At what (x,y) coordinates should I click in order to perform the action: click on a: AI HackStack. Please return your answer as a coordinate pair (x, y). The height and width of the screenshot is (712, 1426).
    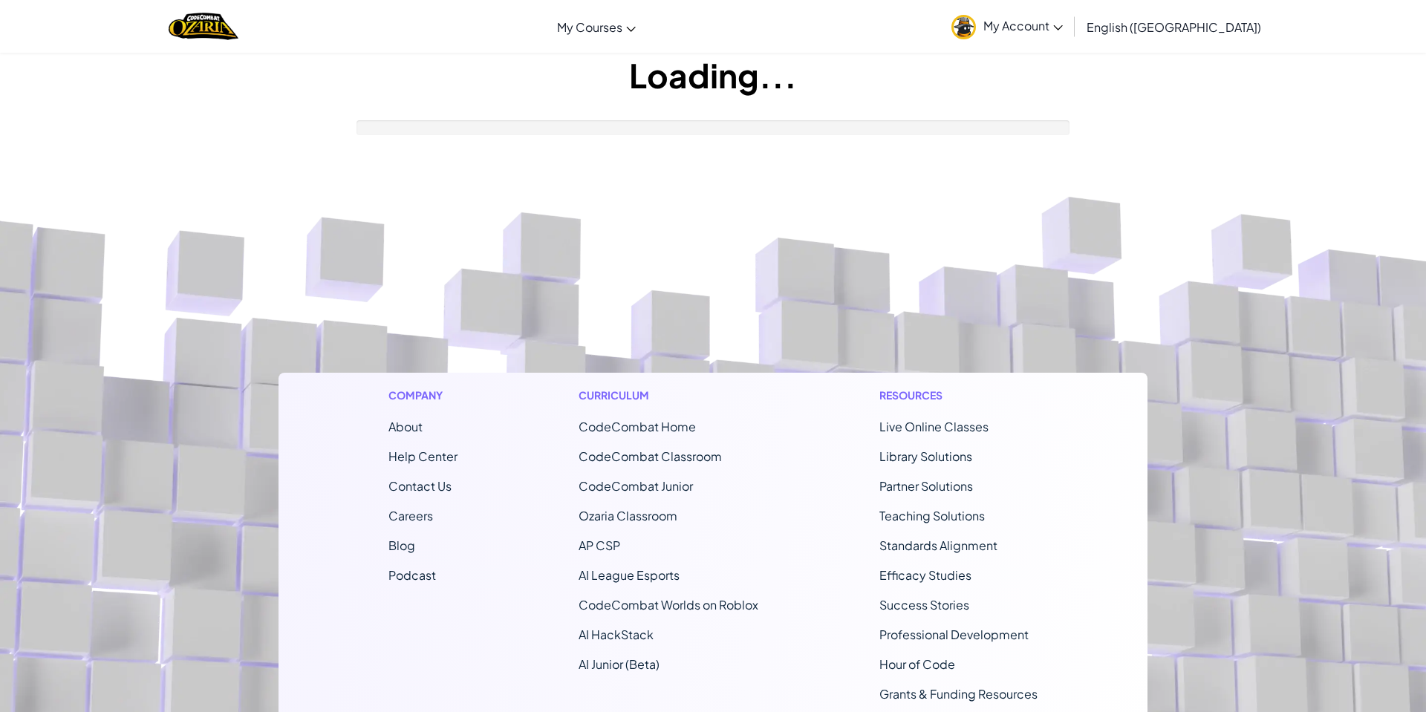
    Looking at the image, I should click on (616, 634).